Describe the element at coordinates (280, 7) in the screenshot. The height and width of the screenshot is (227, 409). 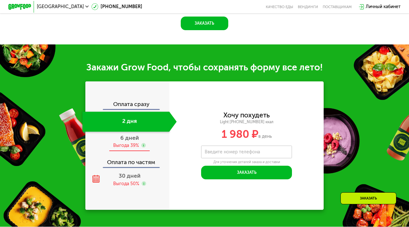
I see `a: Качество еды` at that location.